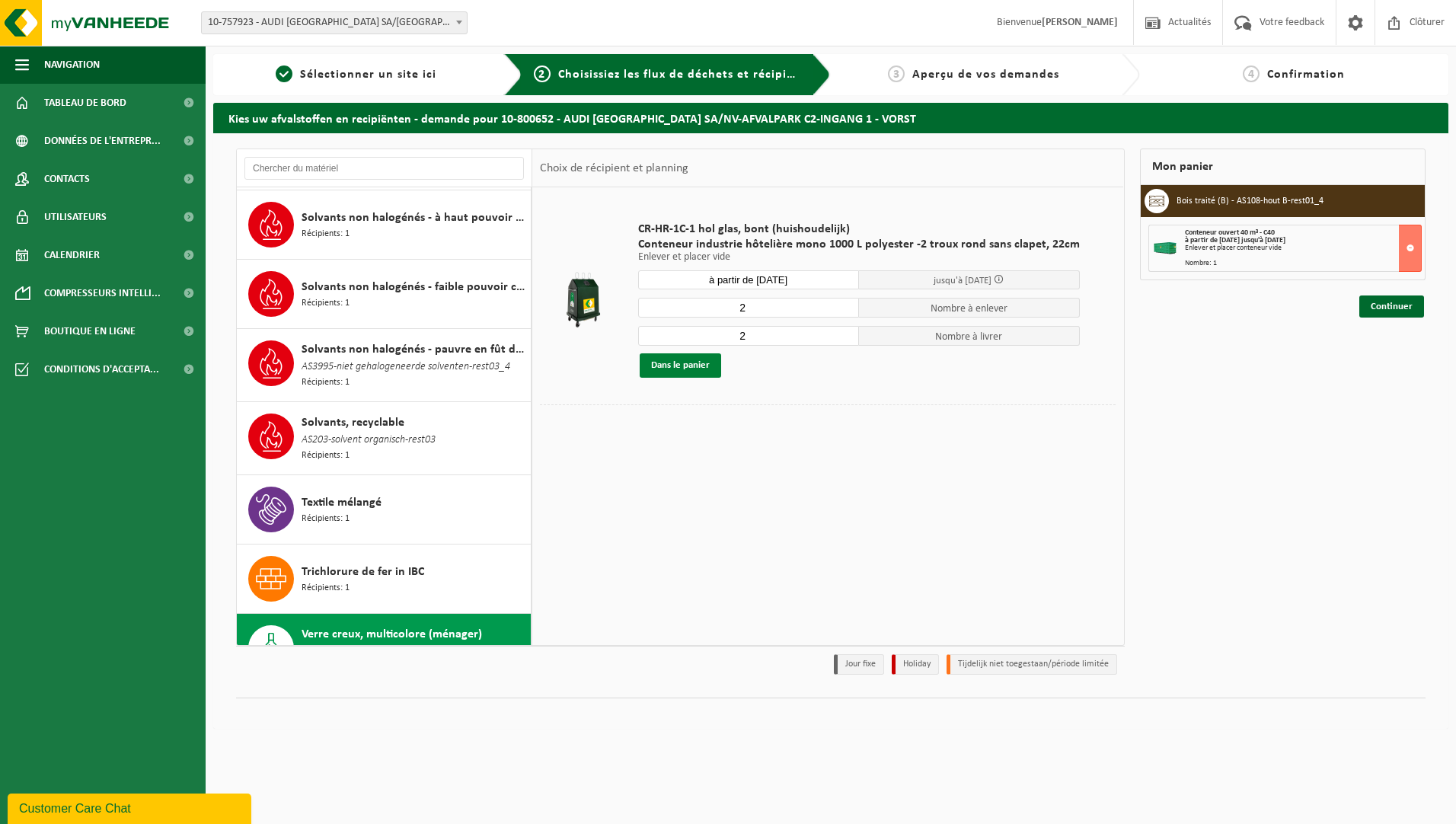 This screenshot has width=1456, height=824. I want to click on span: AS410-FLESSENGLAS-REST 05_2, so click(368, 651).